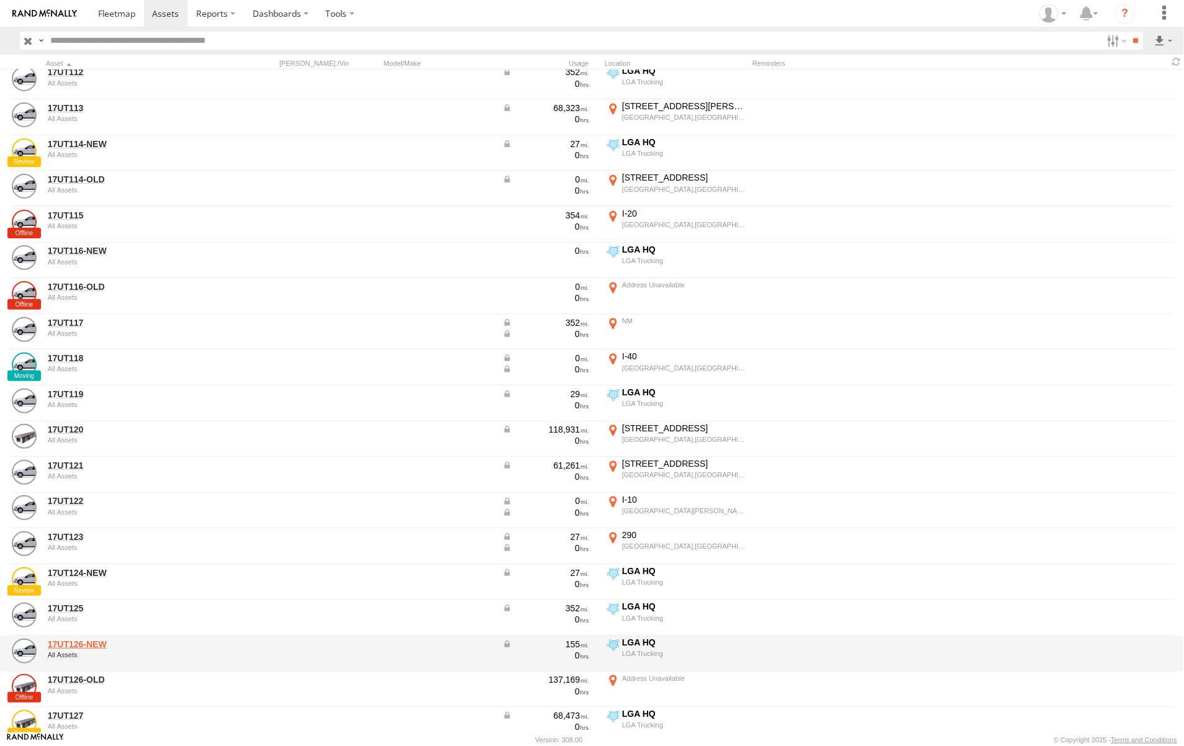 This screenshot has height=746, width=1184. What do you see at coordinates (133, 537) in the screenshot?
I see `a: 17UT123` at bounding box center [133, 537].